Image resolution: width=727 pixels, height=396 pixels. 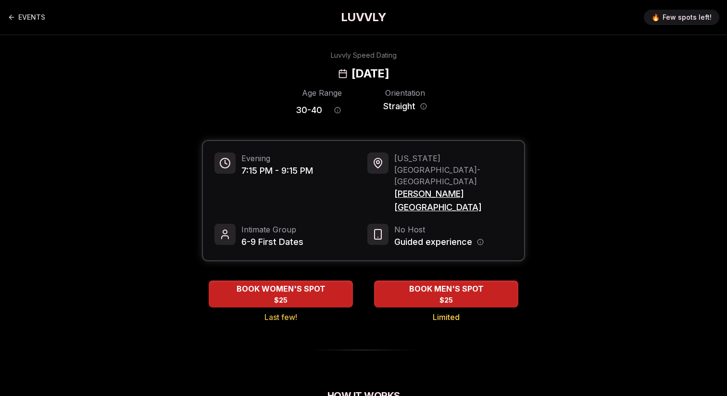 I want to click on button: Orientation information, so click(x=423, y=106).